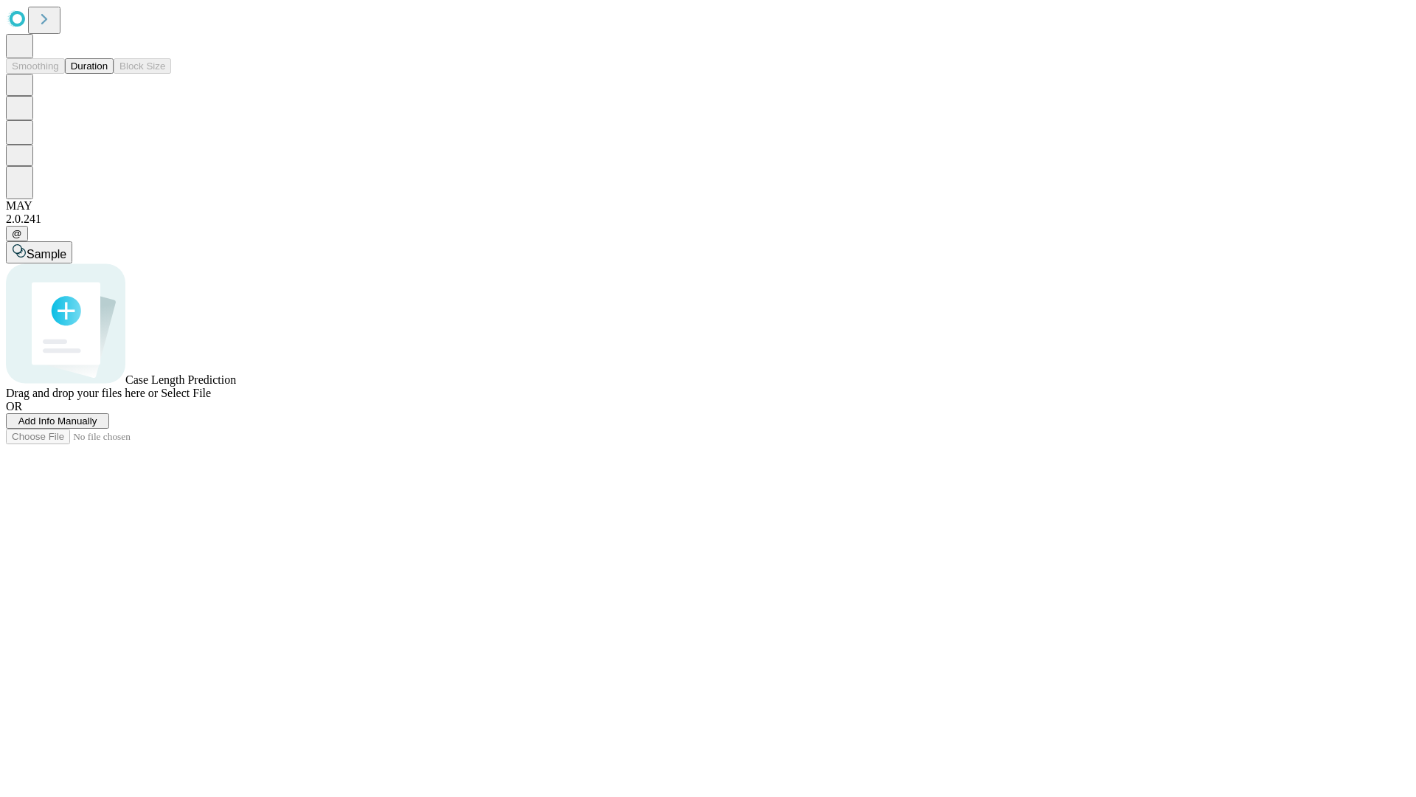 This screenshot has width=1416, height=797. Describe the element at coordinates (58, 420) in the screenshot. I see `span: Add Info Manually` at that location.